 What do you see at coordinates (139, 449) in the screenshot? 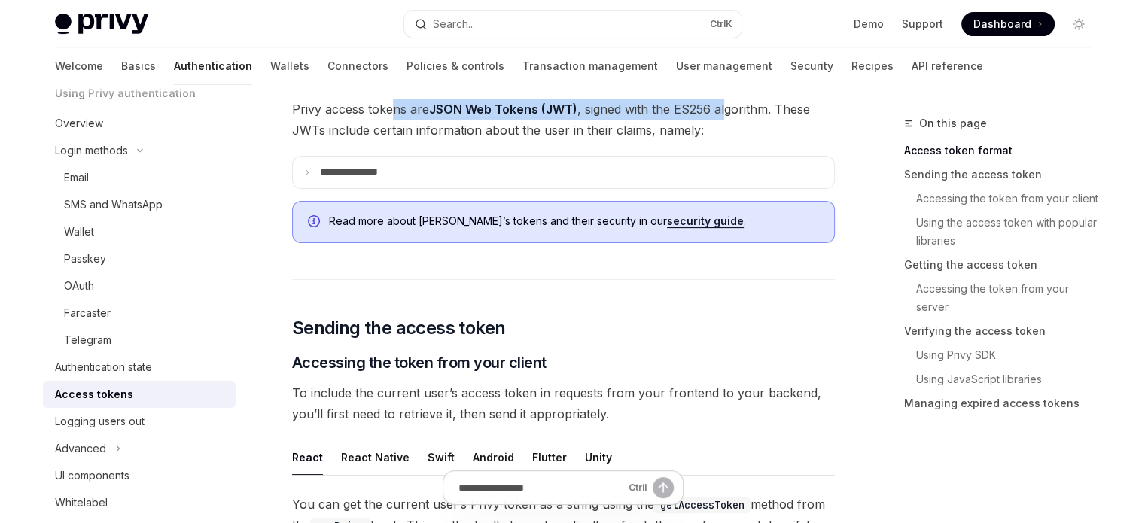
I see `button: Toggle Advanced section` at bounding box center [139, 449].